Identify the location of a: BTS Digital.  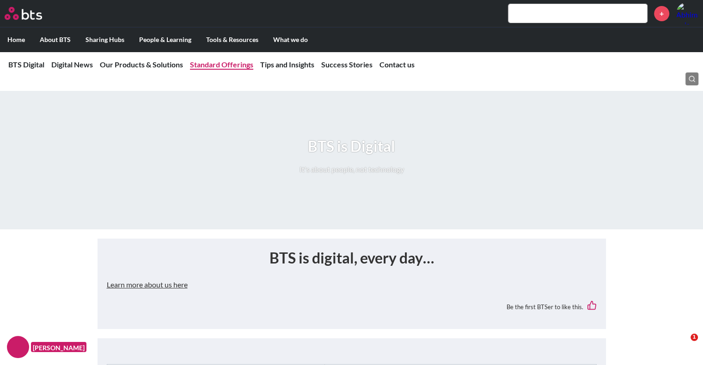
(26, 64).